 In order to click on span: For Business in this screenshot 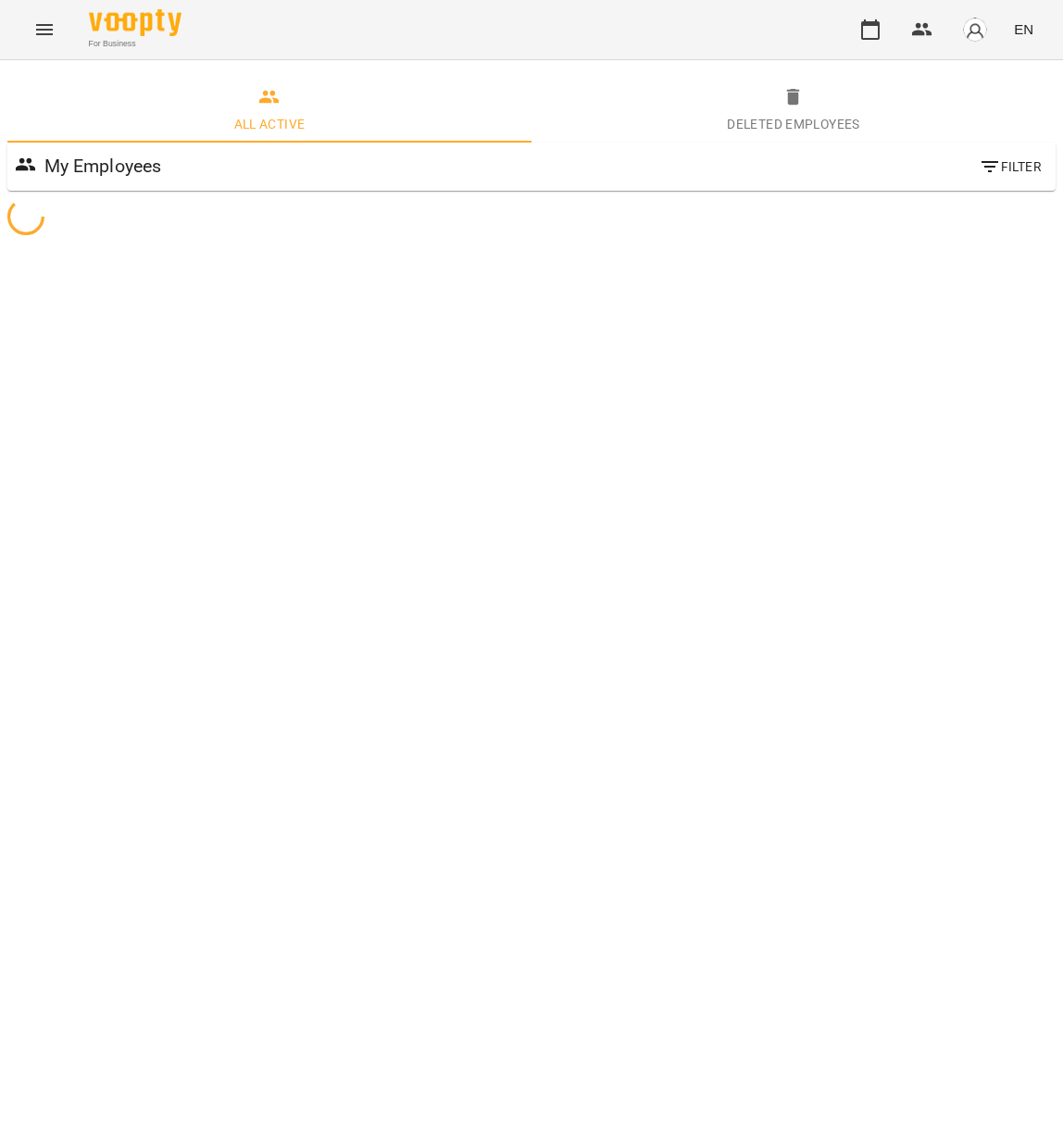, I will do `click(135, 44)`.